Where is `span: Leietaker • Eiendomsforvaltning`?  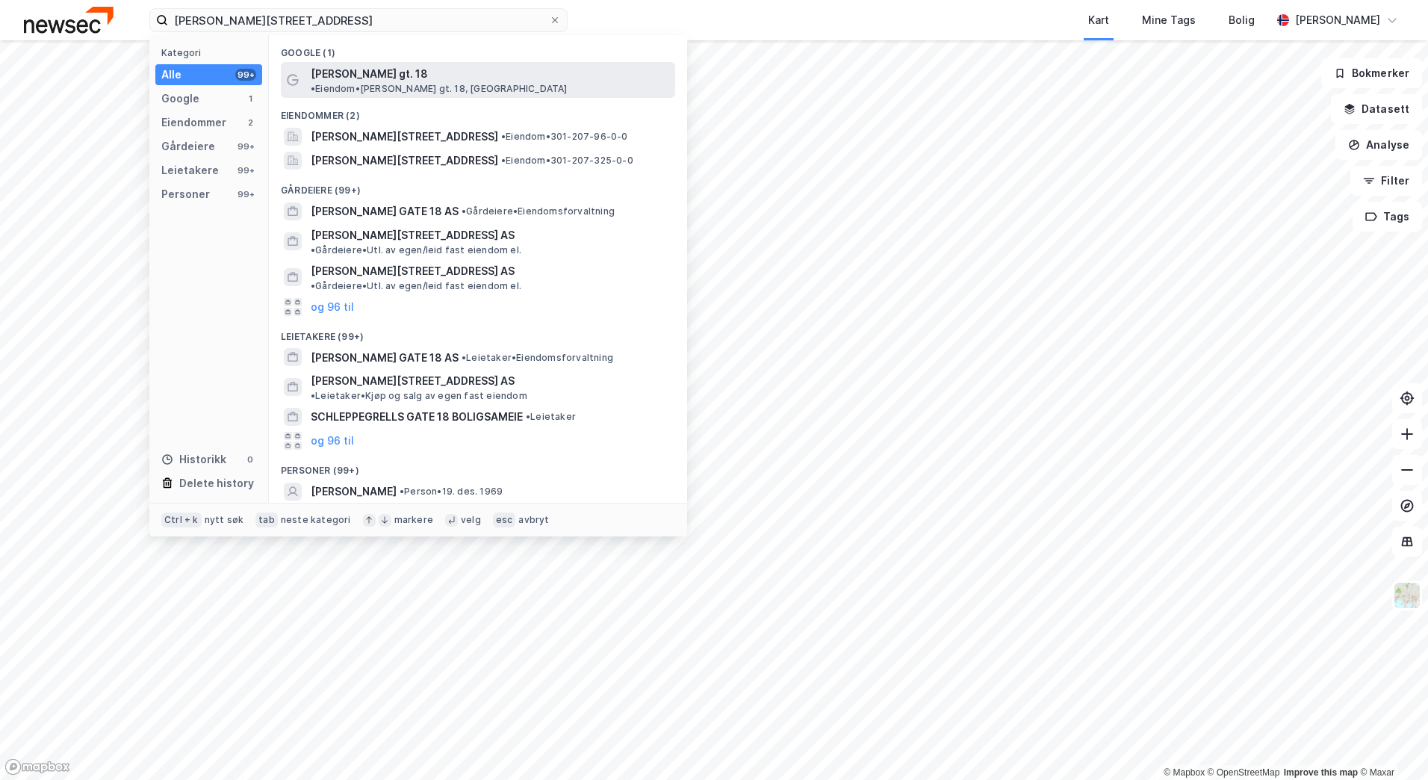 span: Leietaker • Eiendomsforvaltning is located at coordinates (537, 358).